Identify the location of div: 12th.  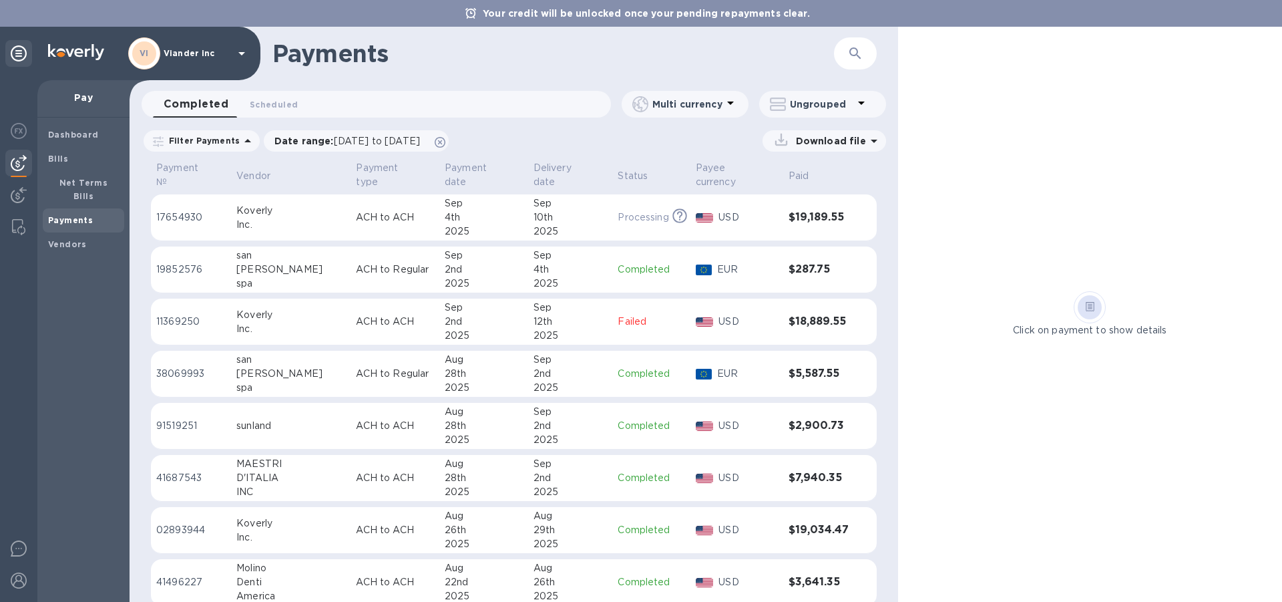
(570, 321).